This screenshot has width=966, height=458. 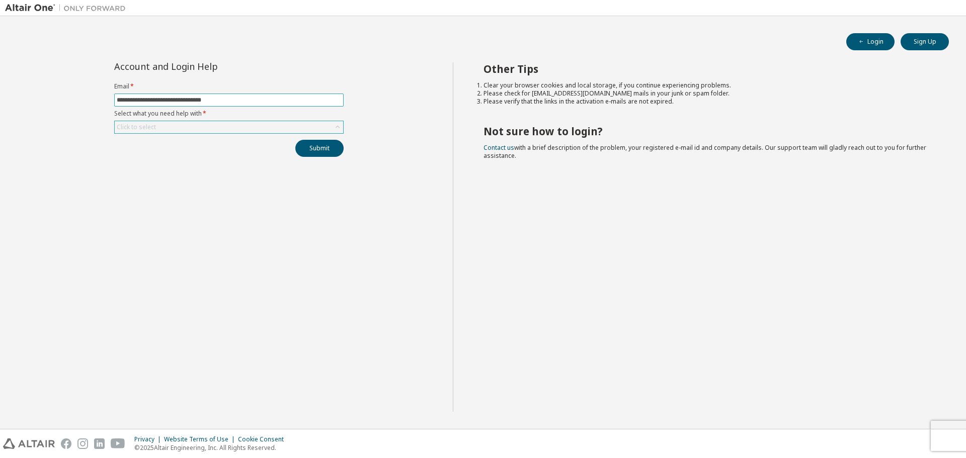 What do you see at coordinates (924, 42) in the screenshot?
I see `button: Sign Up` at bounding box center [924, 42].